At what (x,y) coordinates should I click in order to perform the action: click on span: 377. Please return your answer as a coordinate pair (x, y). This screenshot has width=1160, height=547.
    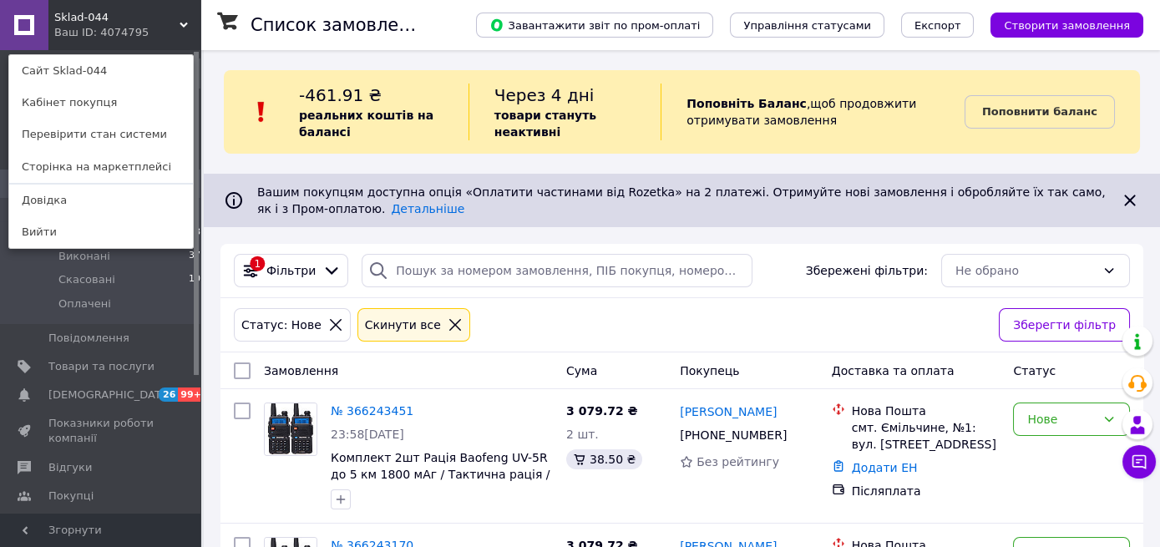
    Looking at the image, I should click on (197, 256).